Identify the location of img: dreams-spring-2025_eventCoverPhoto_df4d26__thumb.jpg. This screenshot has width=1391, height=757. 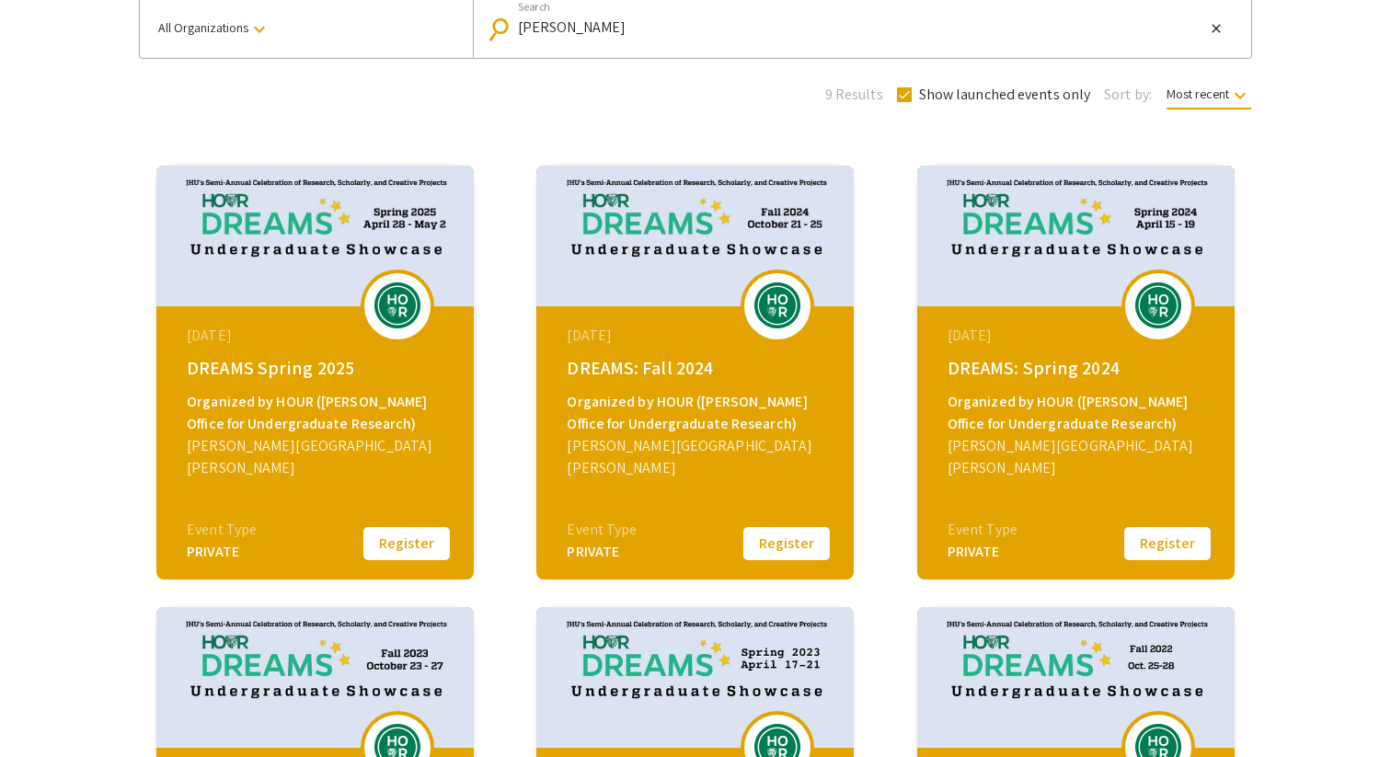
(315, 236).